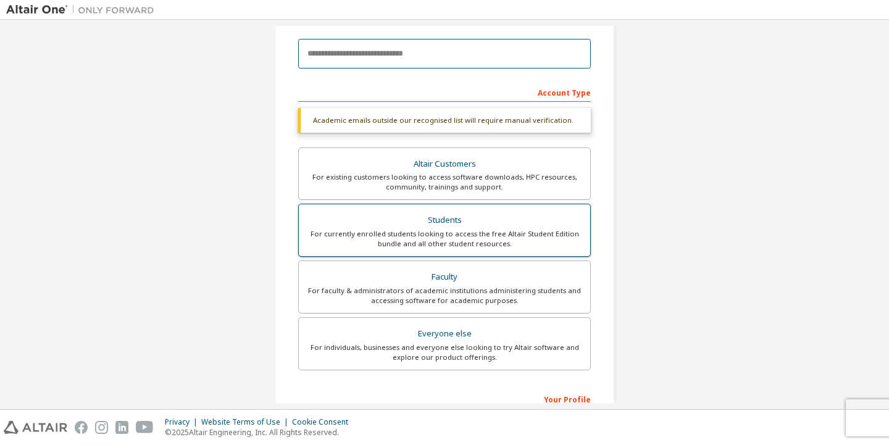  What do you see at coordinates (445, 220) in the screenshot?
I see `div: Students` at bounding box center [445, 220].